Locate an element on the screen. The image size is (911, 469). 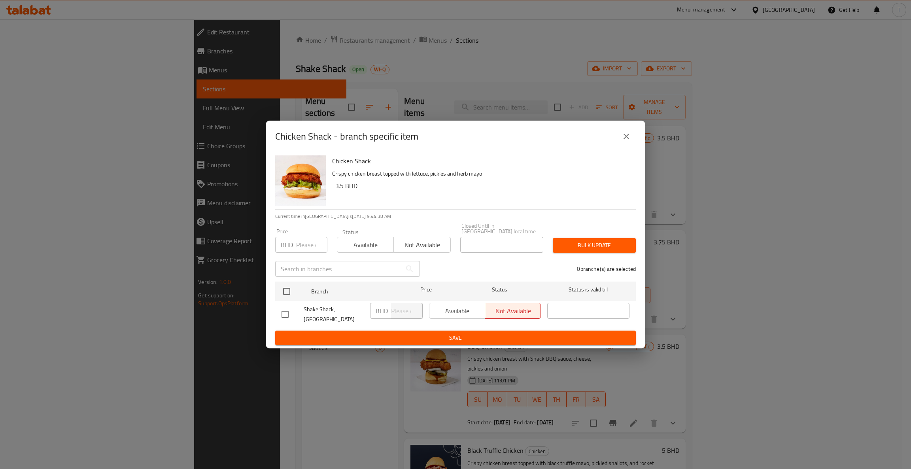
p: Crispy chicken breast topped with lettuce, pickles and herb mayo is located at coordinates (481, 174).